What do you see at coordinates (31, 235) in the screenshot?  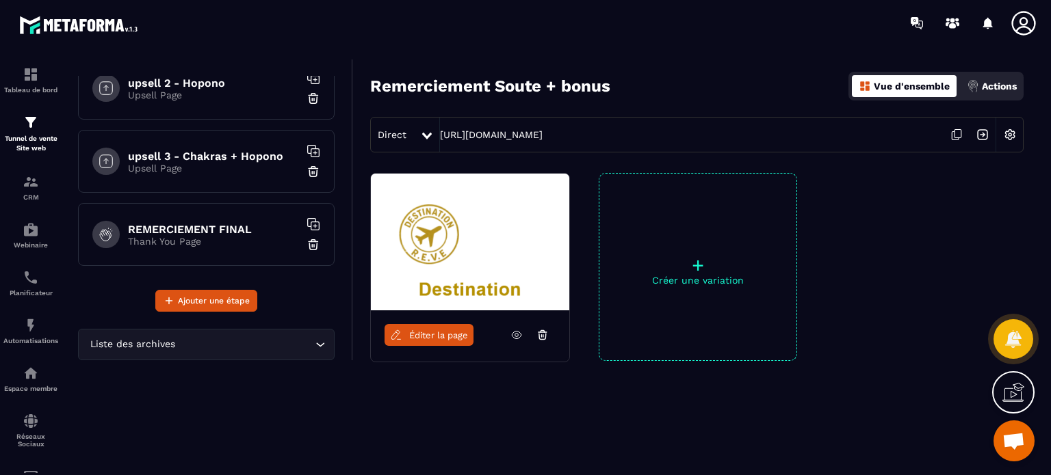 I see `a: automationsautomationsWebinaire` at bounding box center [31, 235].